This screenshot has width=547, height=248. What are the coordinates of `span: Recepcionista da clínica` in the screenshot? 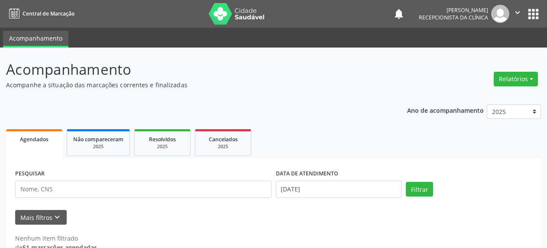 It's located at (453, 17).